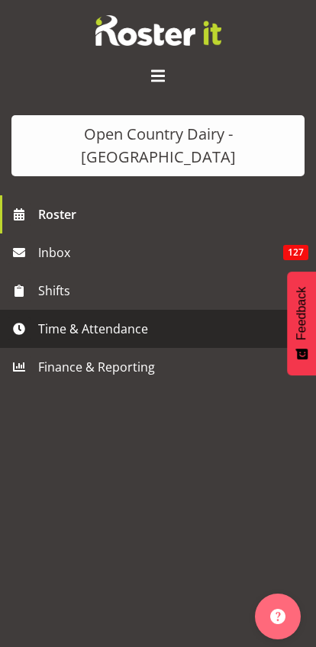  I want to click on span: Inbox, so click(160, 252).